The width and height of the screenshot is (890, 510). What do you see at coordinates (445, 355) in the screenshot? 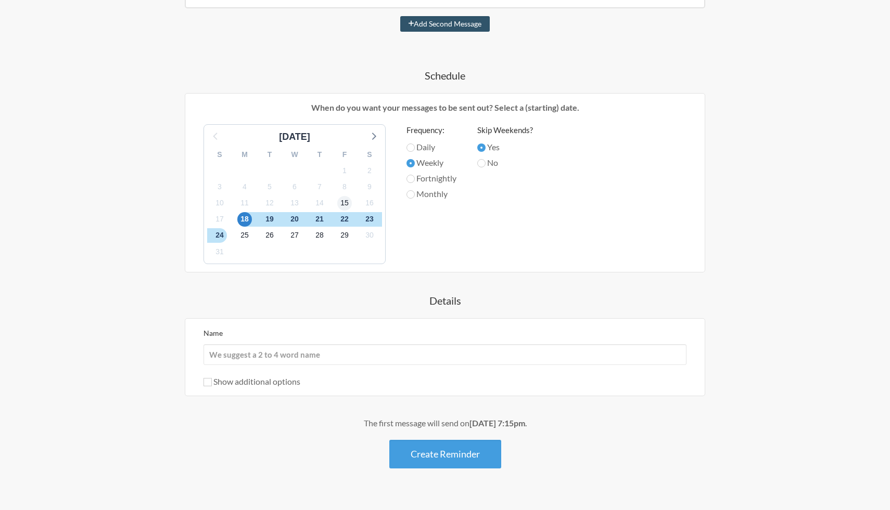
I see `input: We suggest a 2 to 4 word name` at bounding box center [445, 355].